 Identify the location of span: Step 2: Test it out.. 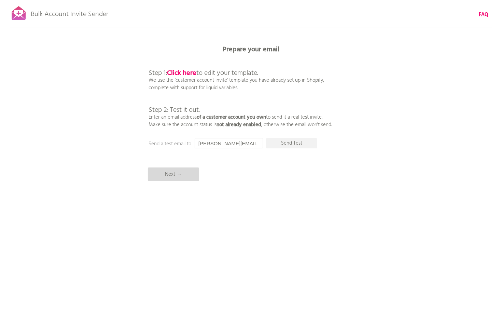
(174, 110).